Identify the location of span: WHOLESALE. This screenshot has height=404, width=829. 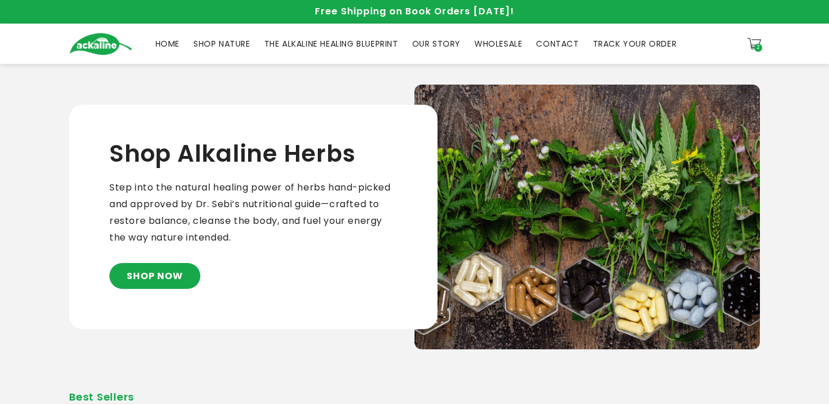
(498, 44).